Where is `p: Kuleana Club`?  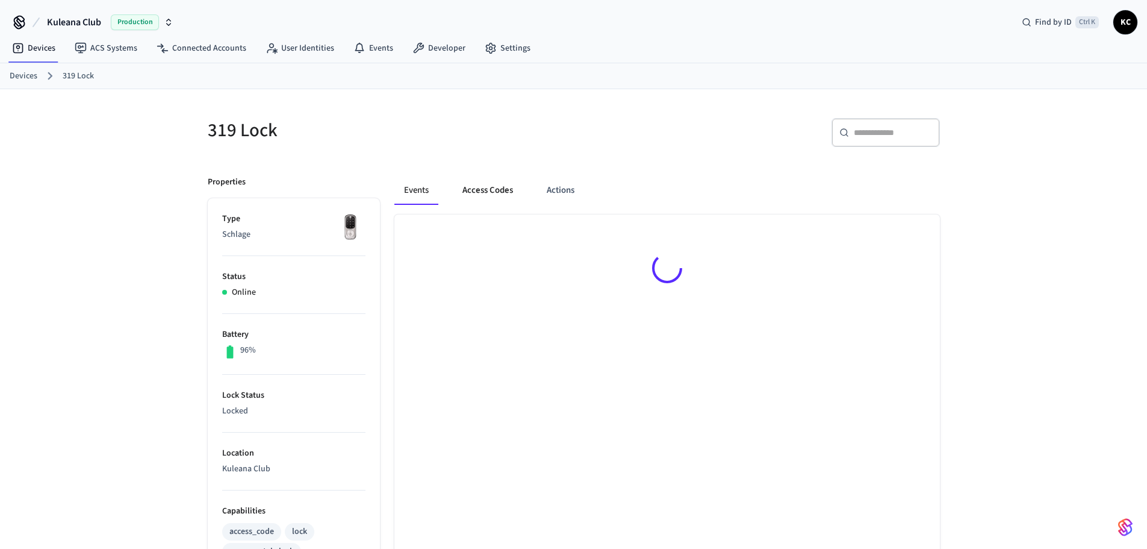
p: Kuleana Club is located at coordinates (294, 469).